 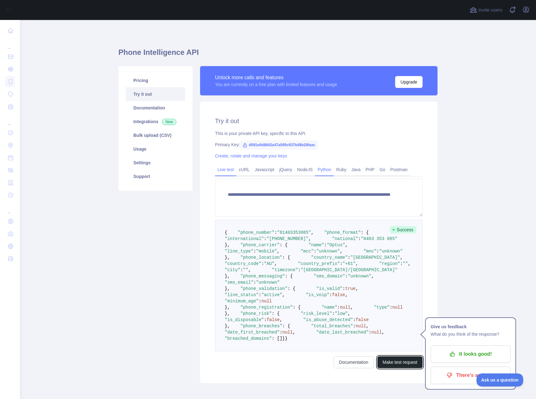 I want to click on h1: Phone Intelligence API, so click(x=278, y=55).